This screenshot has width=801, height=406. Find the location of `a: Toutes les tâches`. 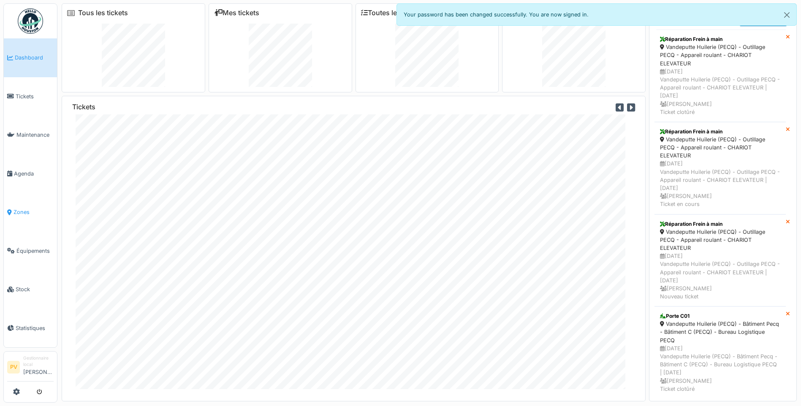

a: Toutes les tâches is located at coordinates (392, 13).